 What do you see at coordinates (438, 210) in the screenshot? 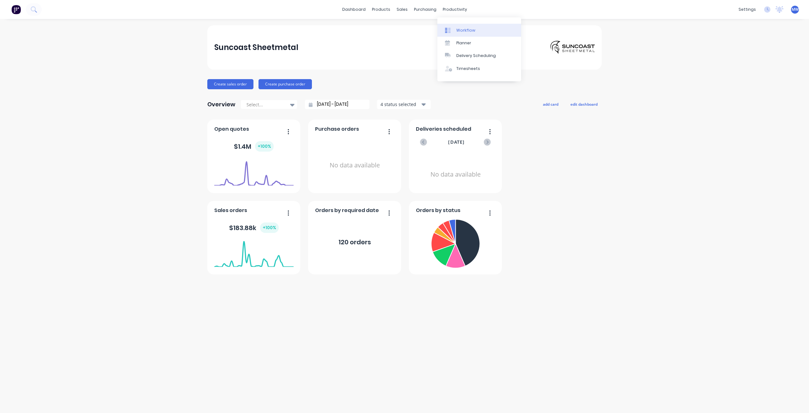
I see `span: Orders by status` at bounding box center [438, 210].